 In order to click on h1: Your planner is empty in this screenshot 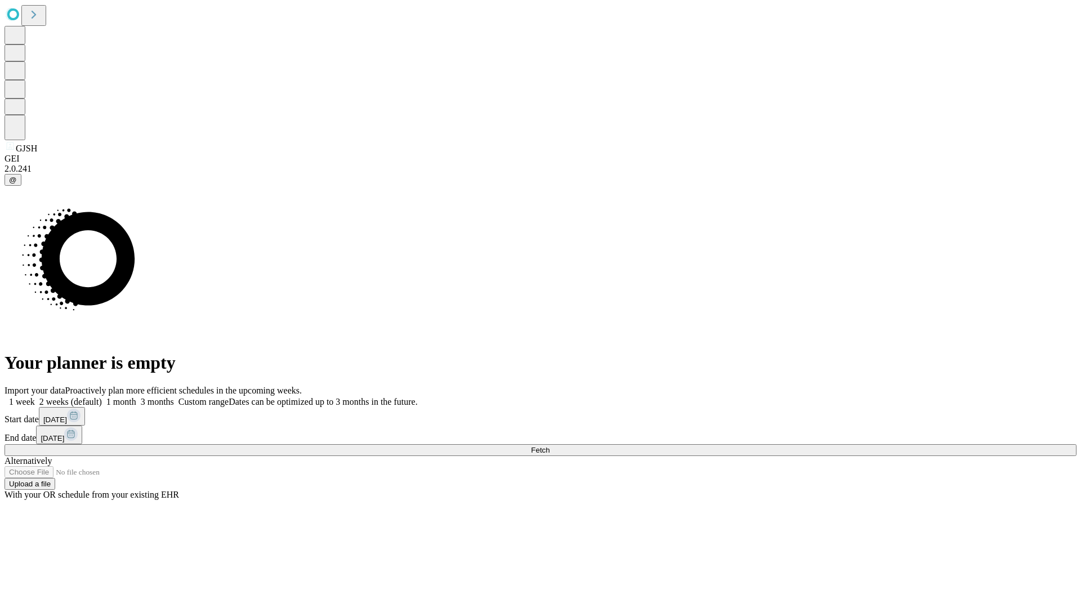, I will do `click(540, 363)`.